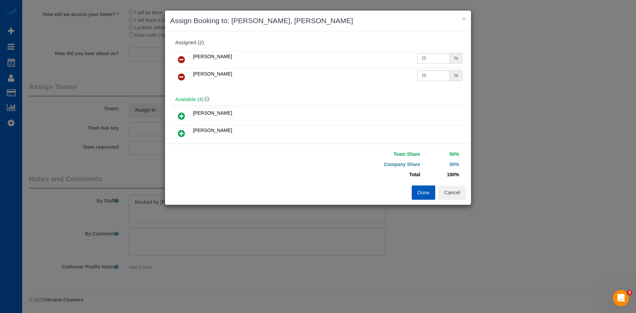 This screenshot has height=313, width=636. I want to click on td: Company Share, so click(372, 165).